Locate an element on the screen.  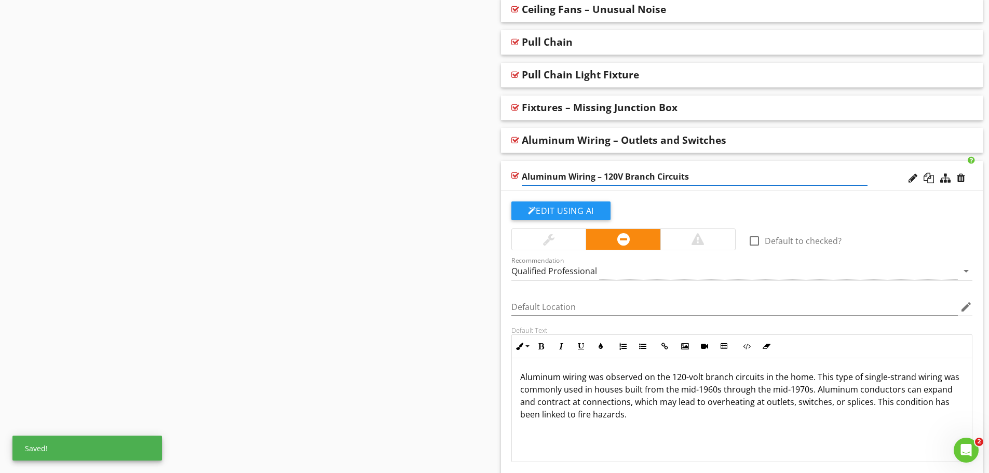
button: Insert Image (Ctrl+P) is located at coordinates (685, 346).